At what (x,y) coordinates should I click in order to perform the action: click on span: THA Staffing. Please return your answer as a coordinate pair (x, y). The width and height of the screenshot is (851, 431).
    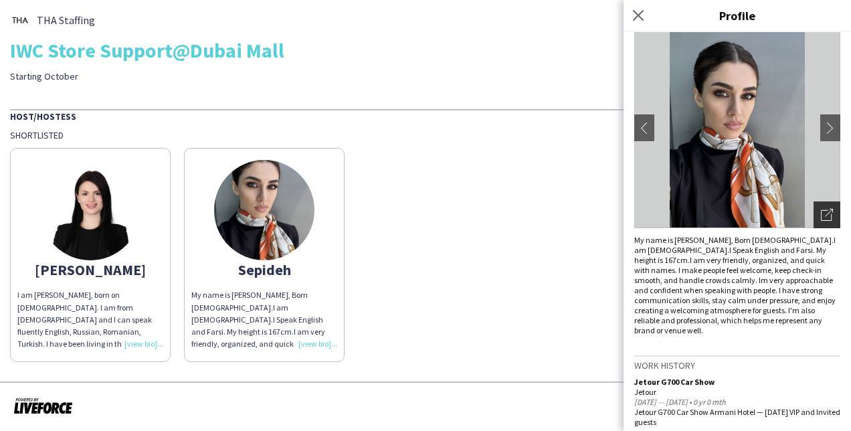
    Looking at the image, I should click on (66, 20).